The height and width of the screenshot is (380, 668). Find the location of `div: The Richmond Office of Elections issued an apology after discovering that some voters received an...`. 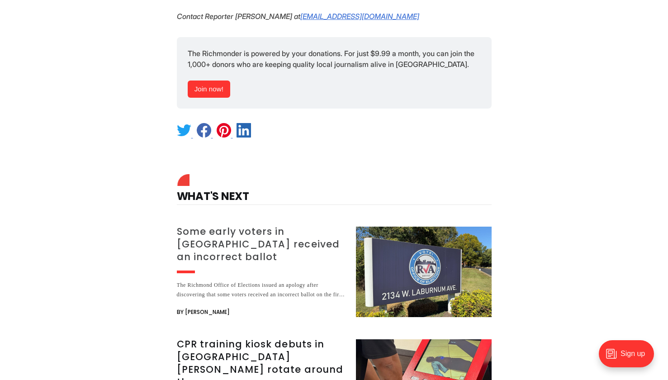

div: The Richmond Office of Elections issued an apology after discovering that some voters received an... is located at coordinates (261, 290).